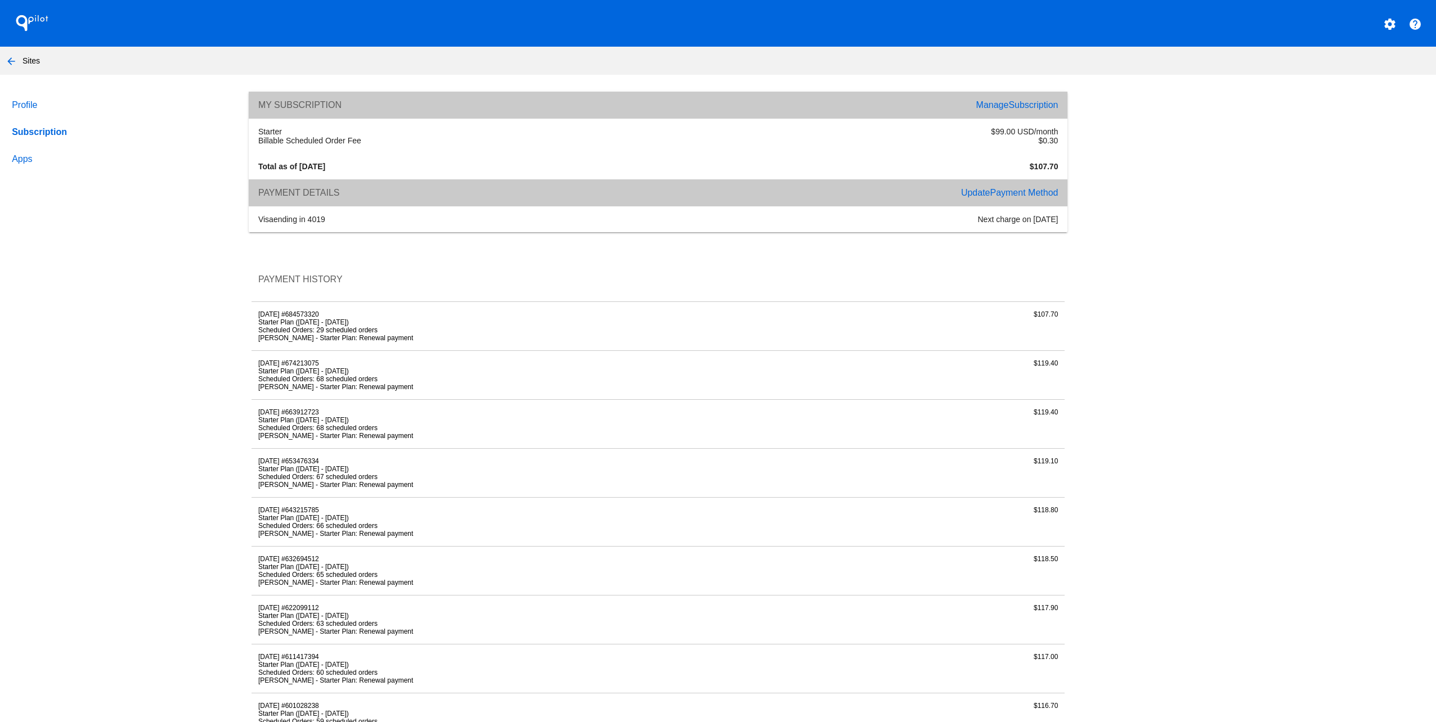 This screenshot has width=1436, height=722. Describe the element at coordinates (32, 23) in the screenshot. I see `h1: QPilot` at that location.